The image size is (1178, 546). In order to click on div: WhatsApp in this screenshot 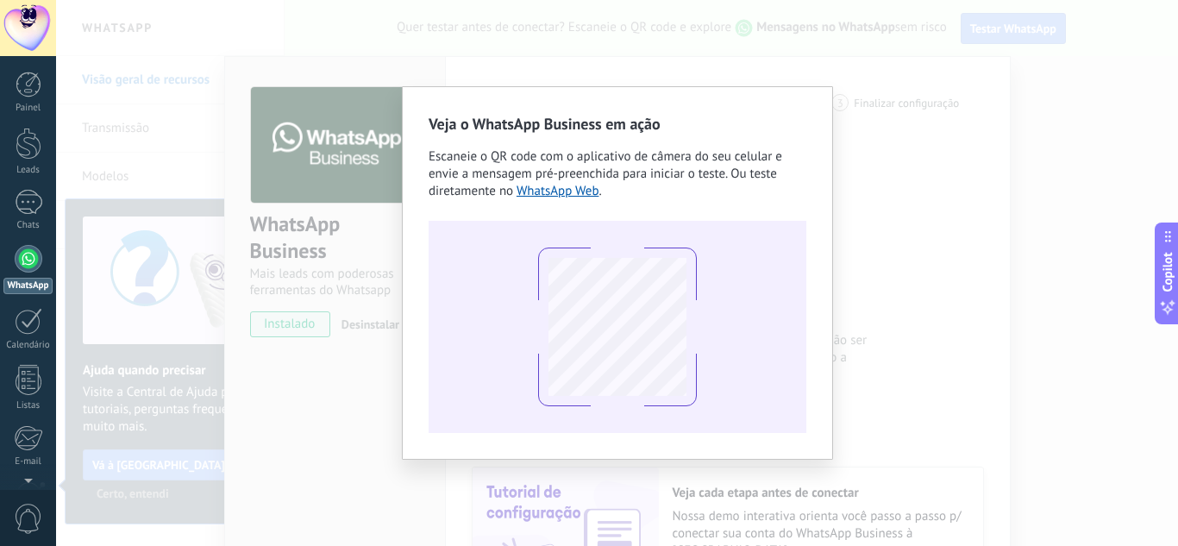, I will do `click(28, 285)`.